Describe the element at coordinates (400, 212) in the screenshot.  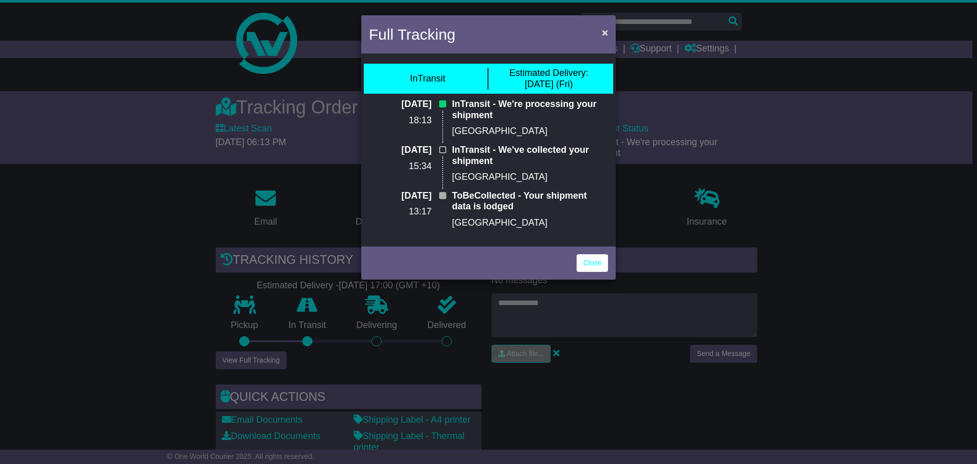
I see `p: 13:17` at that location.